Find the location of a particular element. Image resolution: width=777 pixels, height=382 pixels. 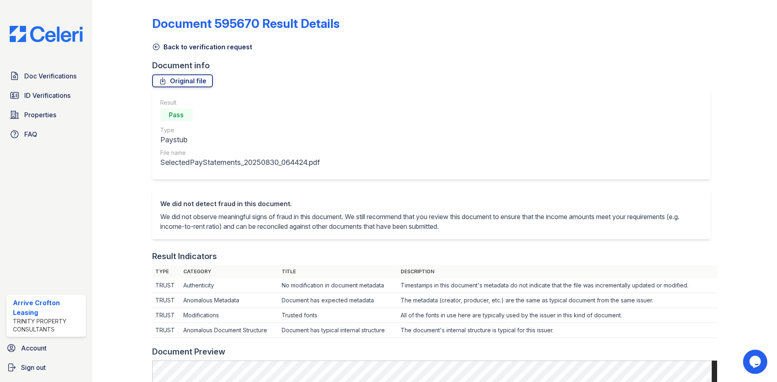

span: Account is located at coordinates (34, 348).